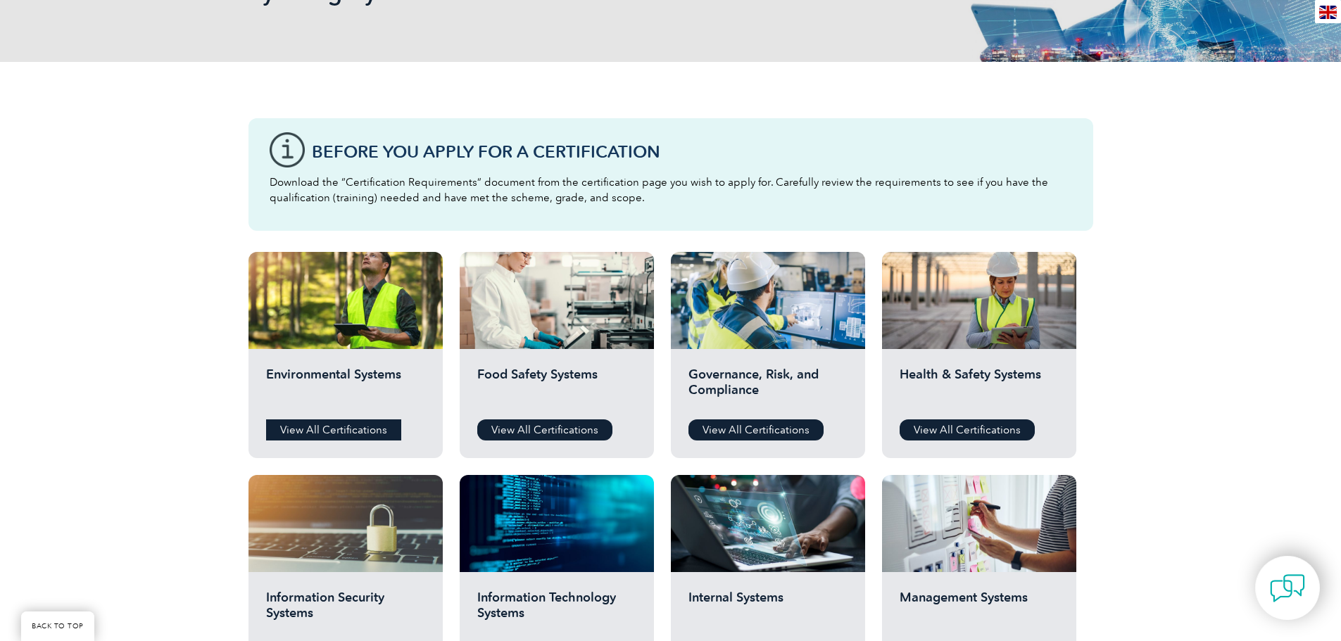 The image size is (1341, 641). Describe the element at coordinates (768, 388) in the screenshot. I see `h2: Governance, Risk, and Compliance` at that location.